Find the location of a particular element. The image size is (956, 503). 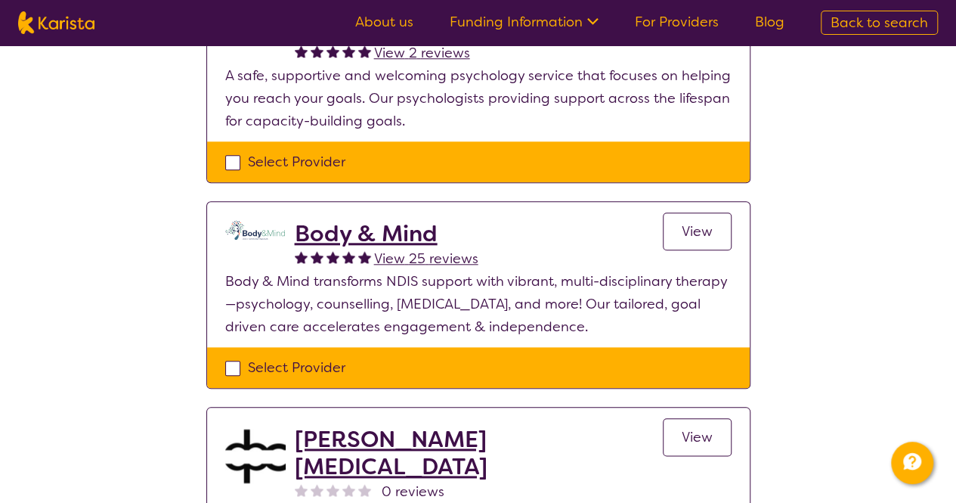

img: akwkqfamb2ieen4tt6mh.jpg is located at coordinates (255, 456).